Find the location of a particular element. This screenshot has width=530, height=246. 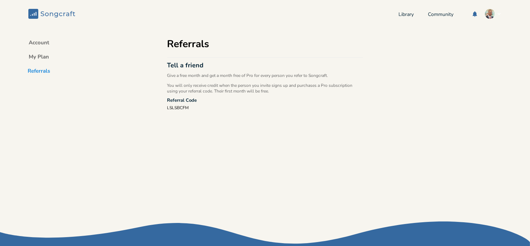

div: Tell a friend is located at coordinates (265, 65).